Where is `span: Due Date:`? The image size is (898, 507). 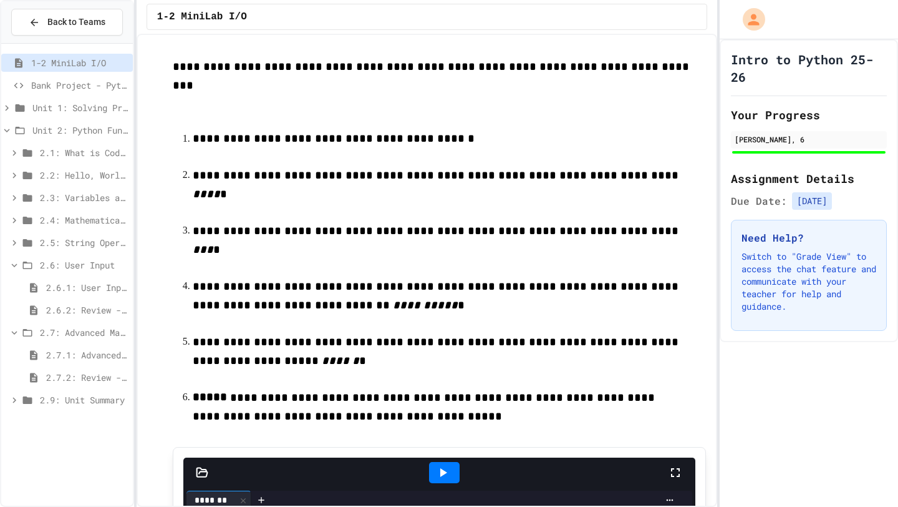 span: Due Date: is located at coordinates (759, 201).